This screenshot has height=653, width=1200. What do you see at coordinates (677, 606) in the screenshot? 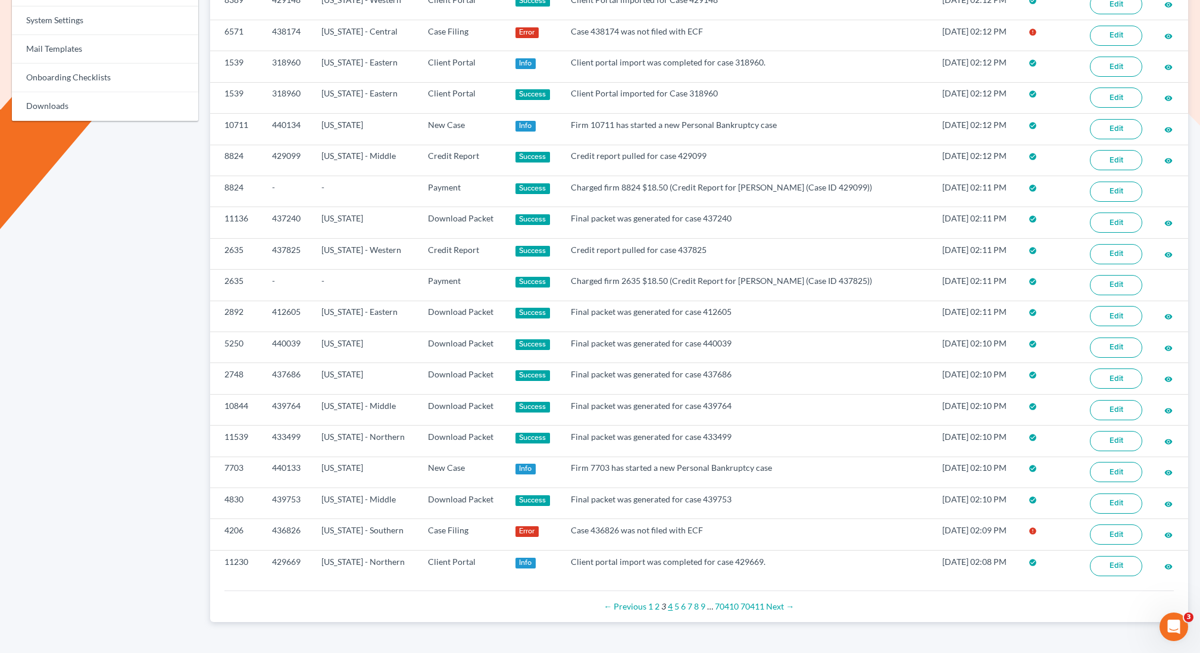
I see `a: Page 5` at bounding box center [677, 606].